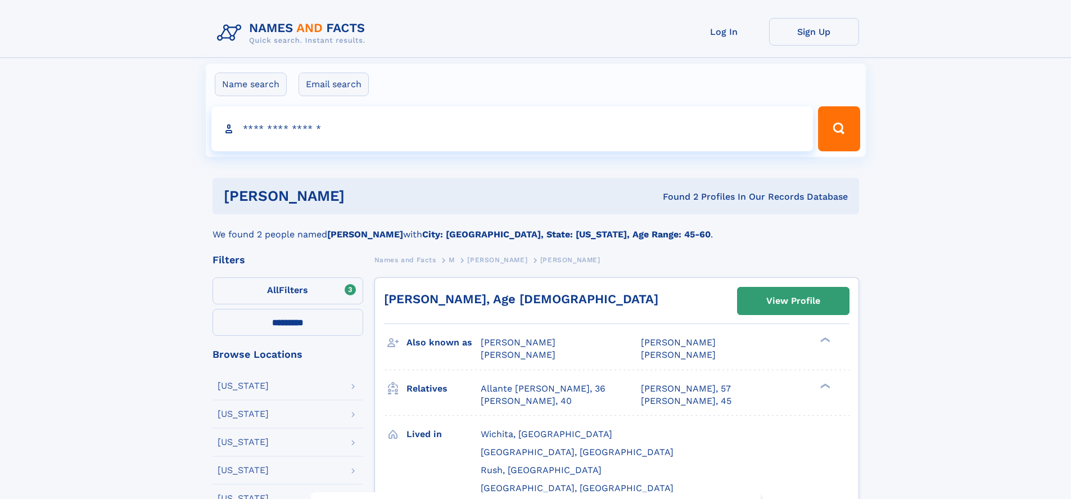 The height and width of the screenshot is (499, 1071). I want to click on div: We found 2 people named with ., so click(536, 228).